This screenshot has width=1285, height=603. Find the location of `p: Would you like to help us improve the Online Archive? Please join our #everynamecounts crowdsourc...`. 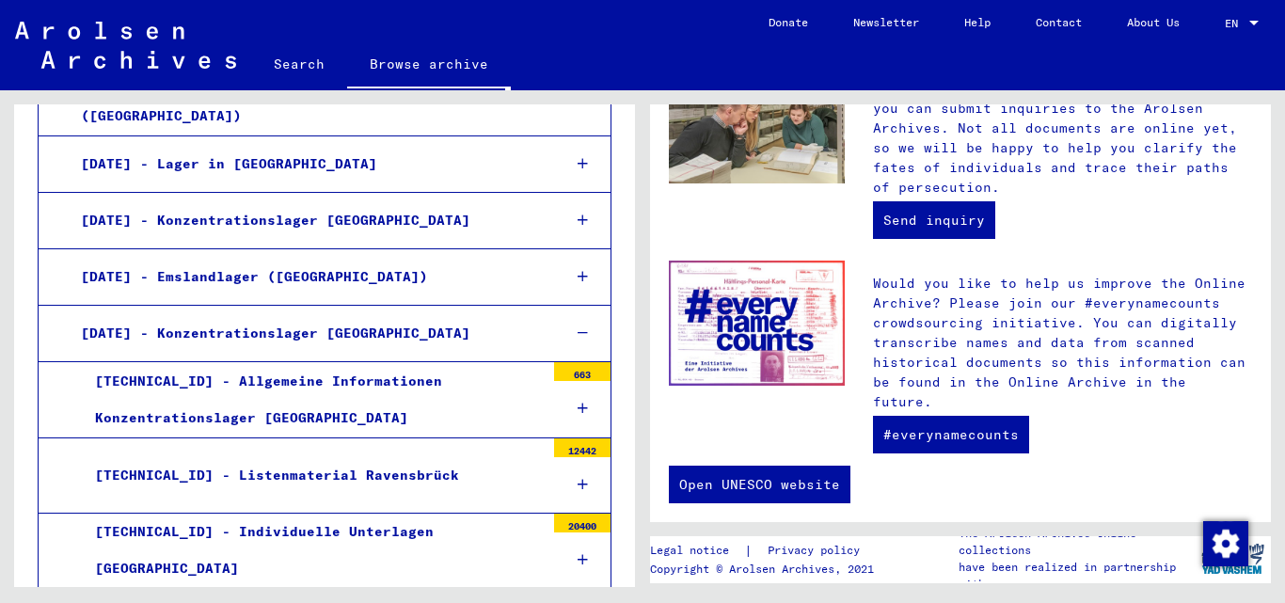

p: Would you like to help us improve the Online Archive? Please join our #everynamecounts crowdsourc... is located at coordinates (1062, 342).